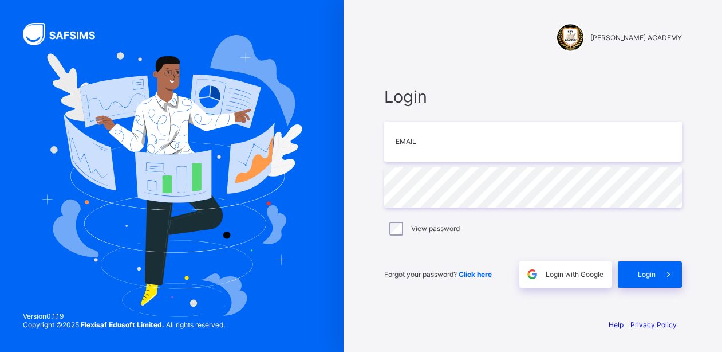 Image resolution: width=722 pixels, height=352 pixels. I want to click on span: Copyright © 2025 All rights reserved., so click(124, 324).